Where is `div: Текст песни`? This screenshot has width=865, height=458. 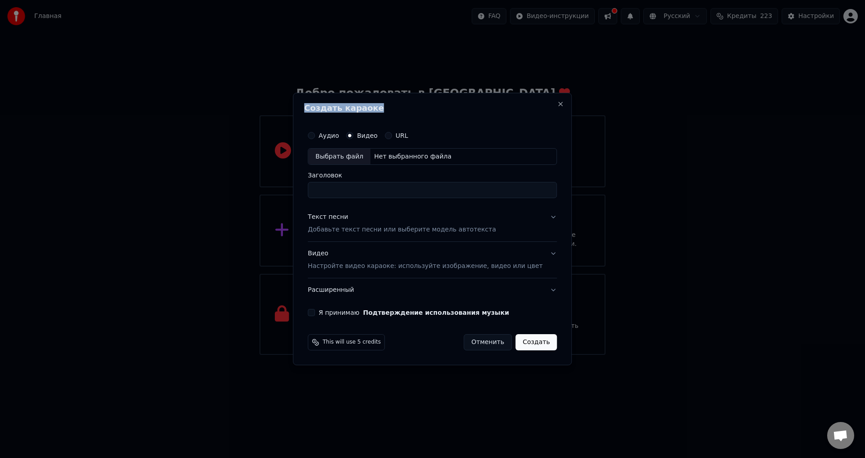 div: Текст песни is located at coordinates (328, 218).